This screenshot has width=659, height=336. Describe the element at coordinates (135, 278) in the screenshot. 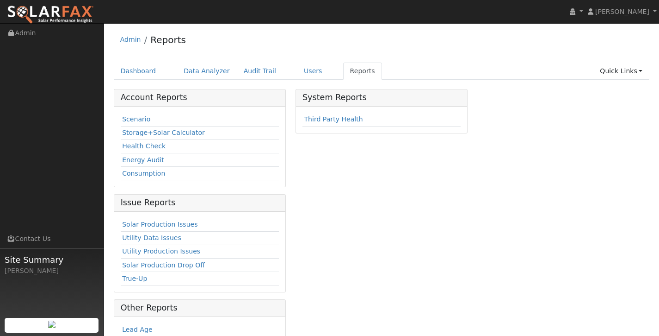

I see `a: True-Up` at that location.